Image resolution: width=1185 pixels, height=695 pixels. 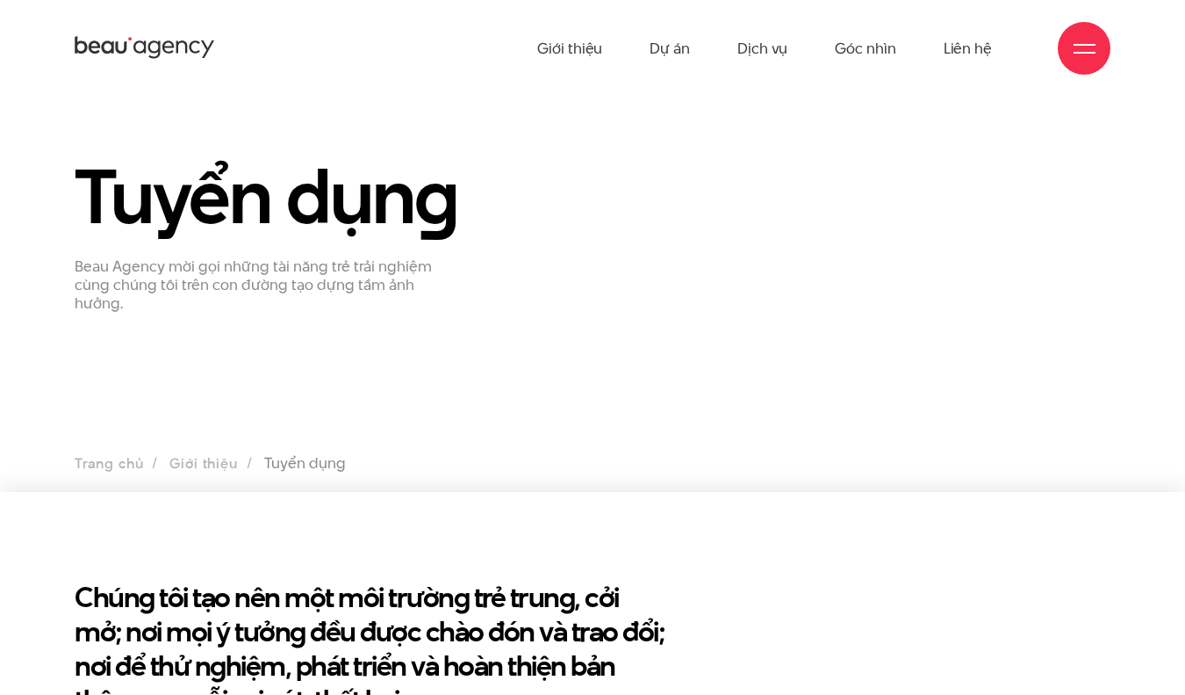 I want to click on a: Giới thiệu, so click(x=203, y=463).